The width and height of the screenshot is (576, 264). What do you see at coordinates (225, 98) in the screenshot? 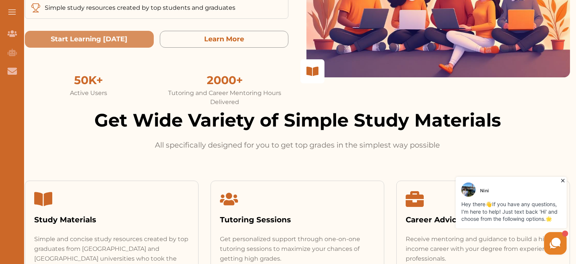
I see `div: Tutoring and Career Mentoring Hours Delivered` at bounding box center [225, 98].